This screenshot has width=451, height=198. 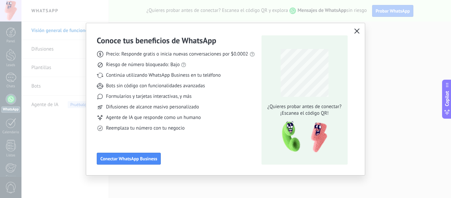 What do you see at coordinates (129, 159) in the screenshot?
I see `button: Conectar WhatsApp Business` at bounding box center [129, 159].